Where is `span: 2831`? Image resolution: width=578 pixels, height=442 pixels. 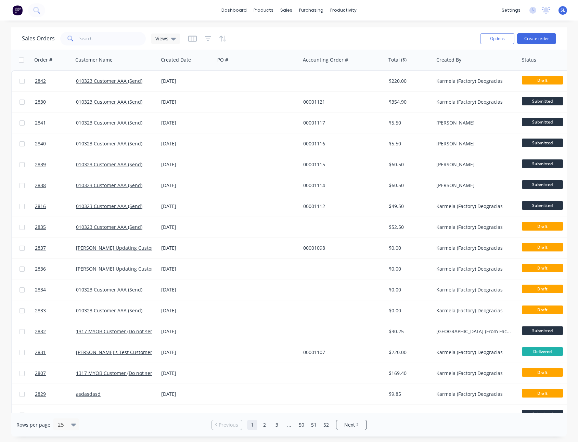 span: 2831 is located at coordinates (40, 353).